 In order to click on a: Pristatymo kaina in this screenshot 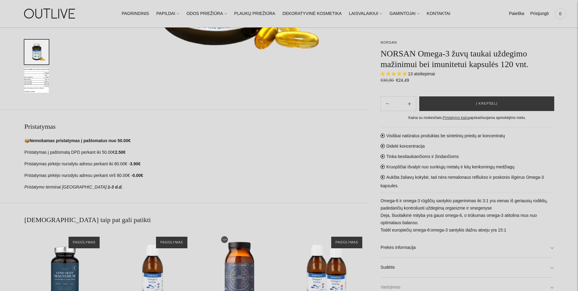, I will do `click(456, 118)`.